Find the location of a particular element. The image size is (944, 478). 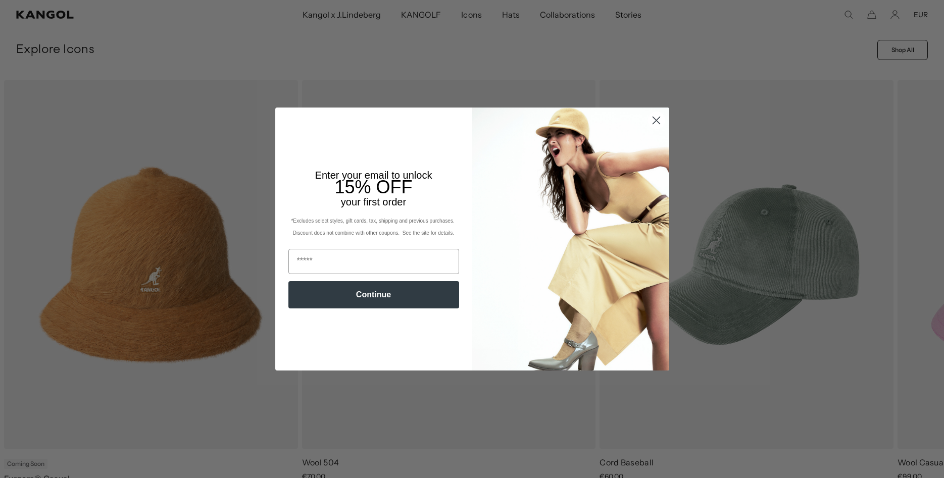

button: Continue is located at coordinates (374, 295).